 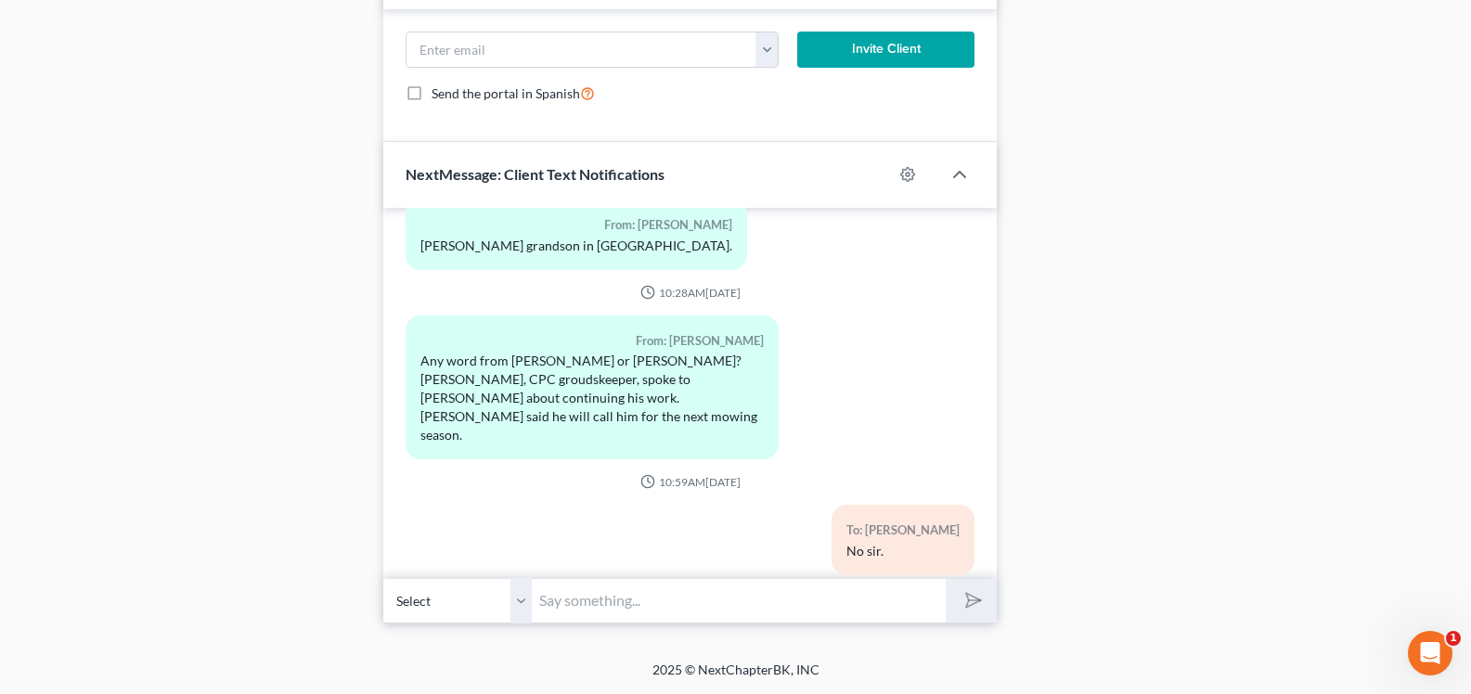 What do you see at coordinates (739, 601) in the screenshot?
I see `input: Say something...` at bounding box center [739, 601].